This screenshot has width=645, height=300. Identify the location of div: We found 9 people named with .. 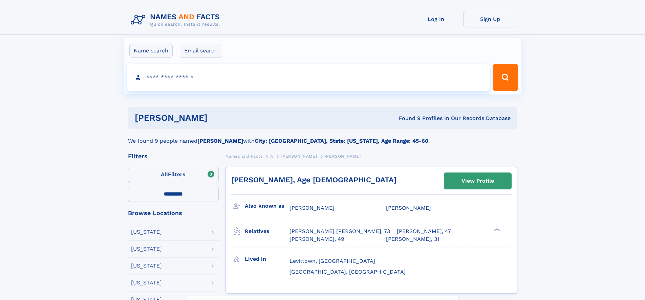
(323, 137).